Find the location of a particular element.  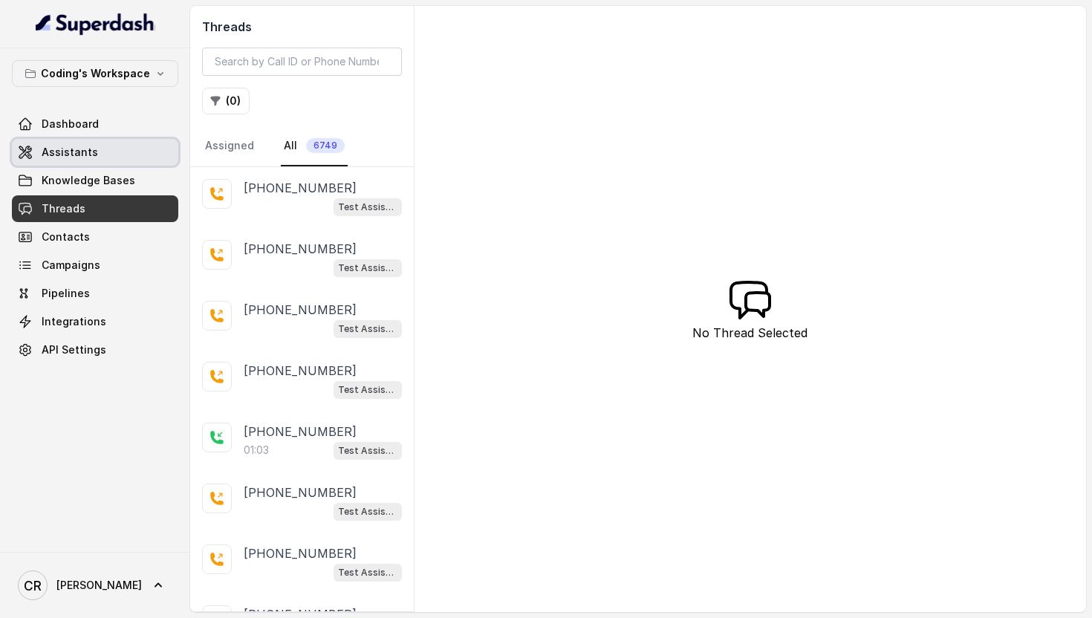

a: Assistants is located at coordinates (95, 152).